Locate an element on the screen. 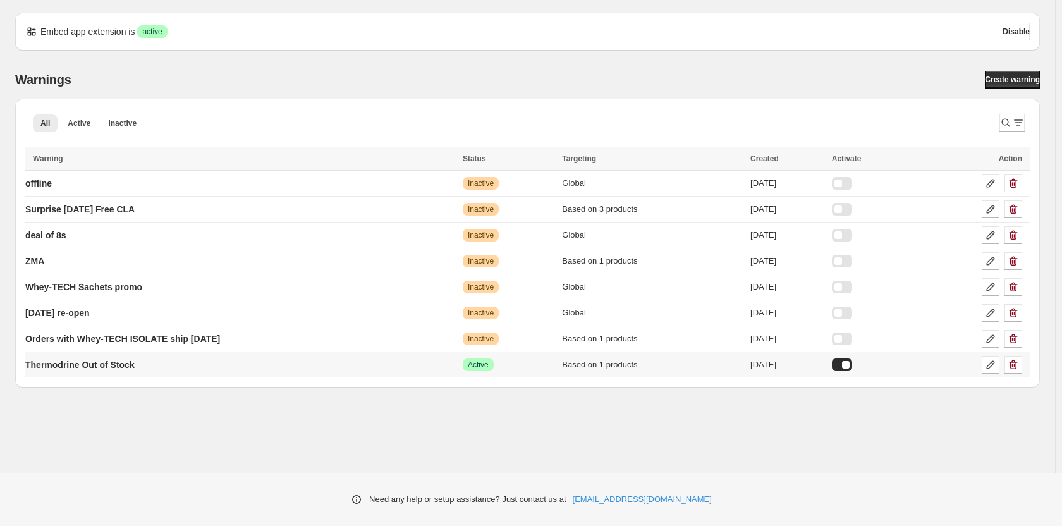 The width and height of the screenshot is (1062, 526). a: ZMA is located at coordinates (35, 261).